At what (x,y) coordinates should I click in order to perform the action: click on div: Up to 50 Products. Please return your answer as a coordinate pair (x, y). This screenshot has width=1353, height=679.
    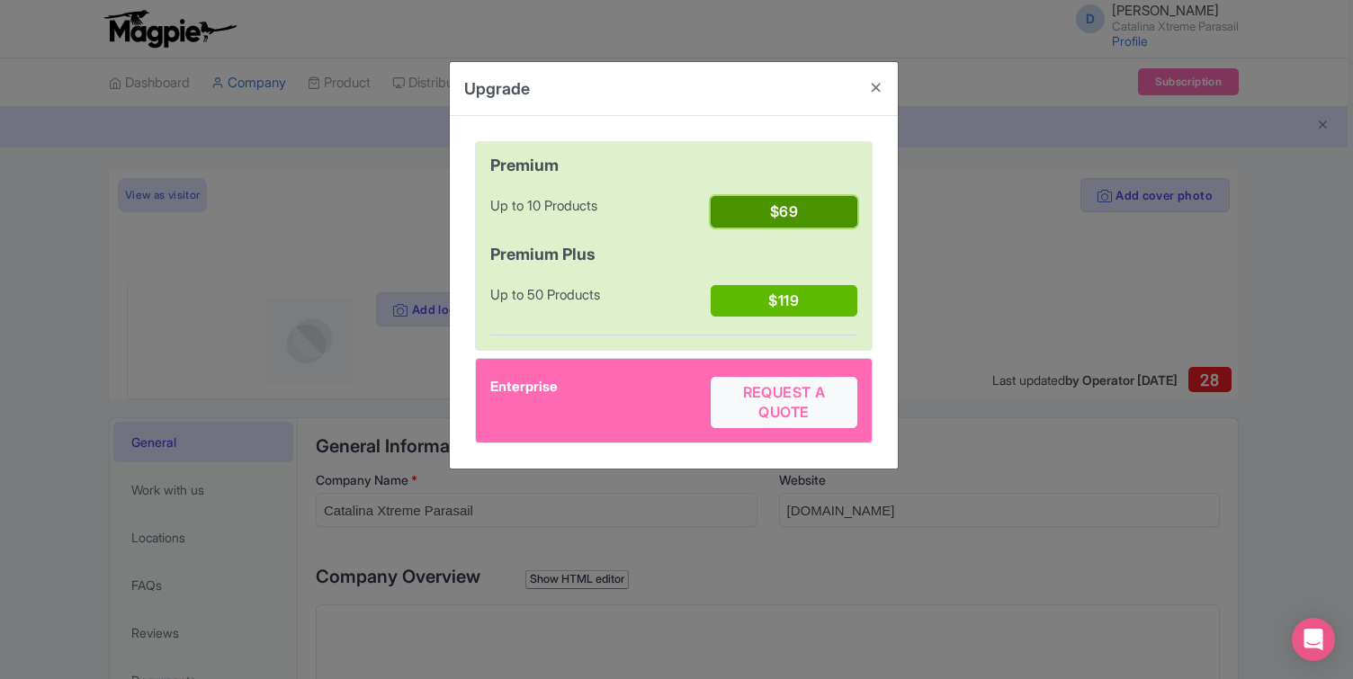
    Looking at the image, I should click on (600, 304).